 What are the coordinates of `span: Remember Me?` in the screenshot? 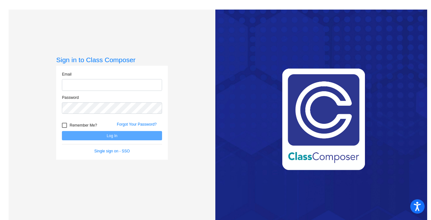 It's located at (83, 125).